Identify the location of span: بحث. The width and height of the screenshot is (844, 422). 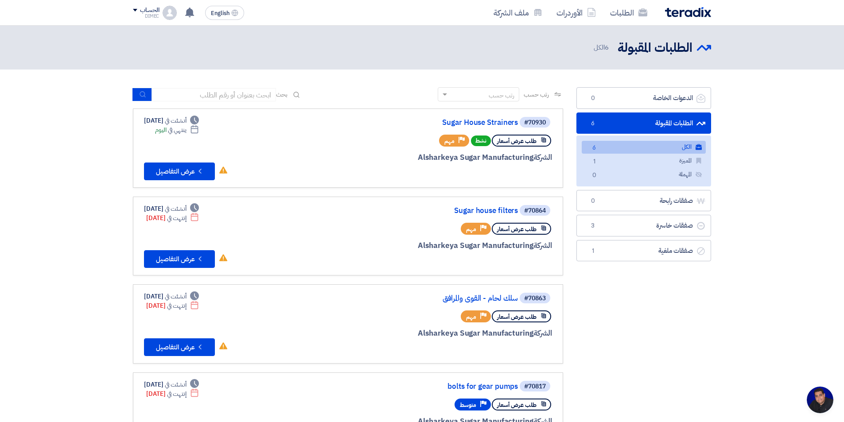
(282, 94).